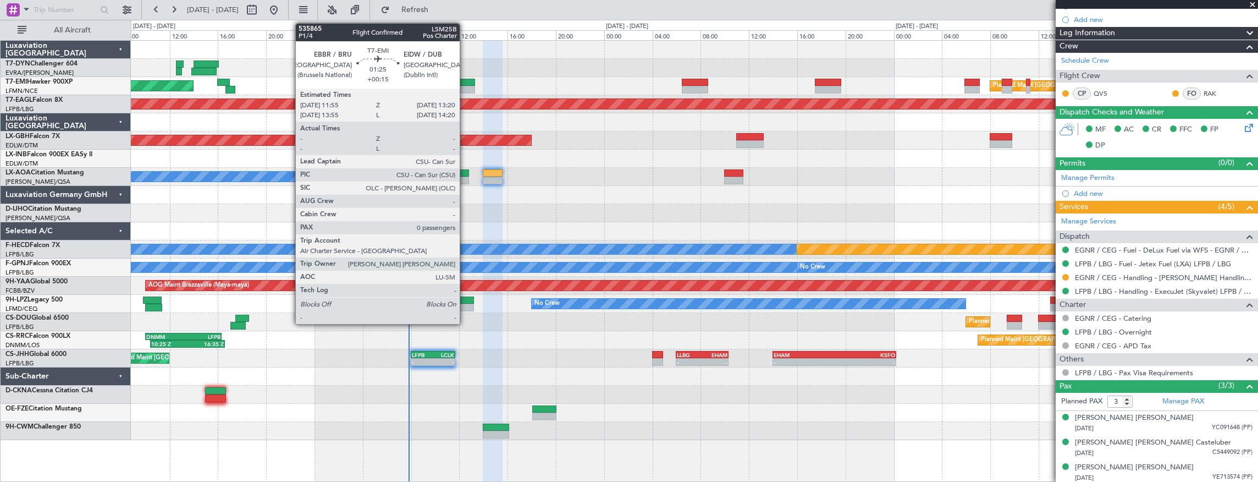 This screenshot has height=482, width=1258. Describe the element at coordinates (1087, 178) in the screenshot. I see `a: Manage Permits` at that location.